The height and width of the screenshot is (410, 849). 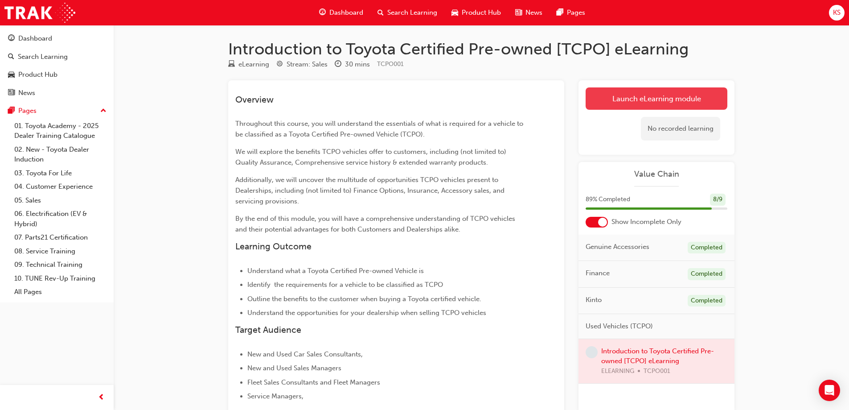 What do you see at coordinates (371, 190) in the screenshot?
I see `span: Additionally, we will uncover the multitude of opportunities TCPO vehicles present to Dealerships...` at bounding box center [371, 190].